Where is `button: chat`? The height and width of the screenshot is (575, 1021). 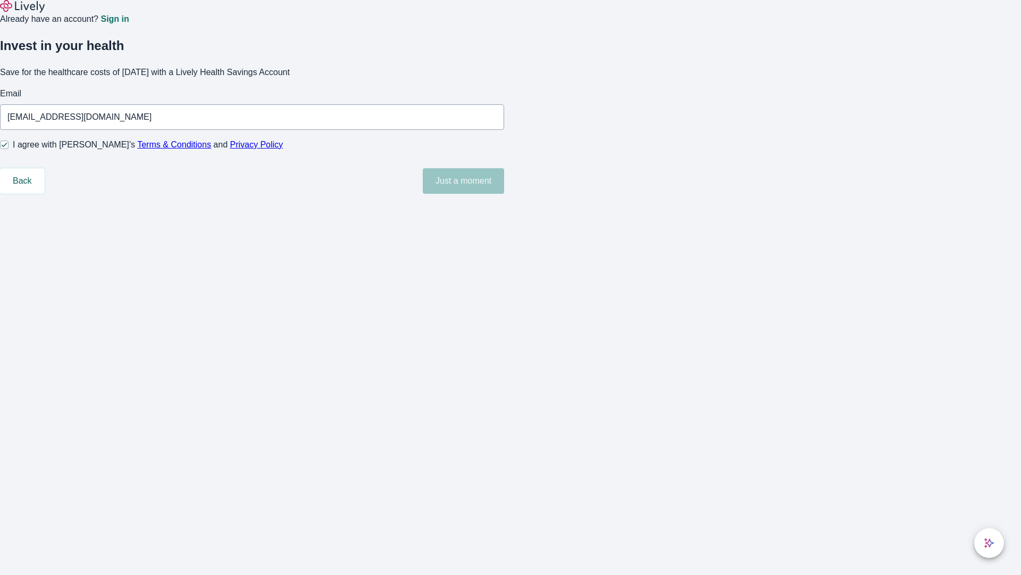
button: chat is located at coordinates (989, 543).